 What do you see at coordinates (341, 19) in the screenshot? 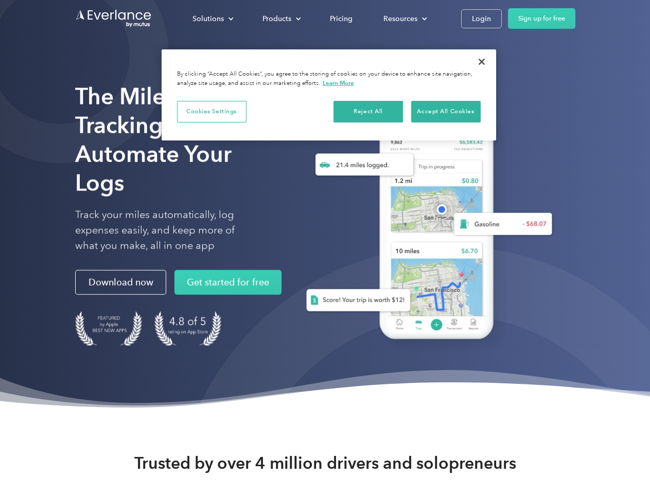
I see `div: Pricing` at bounding box center [341, 19].